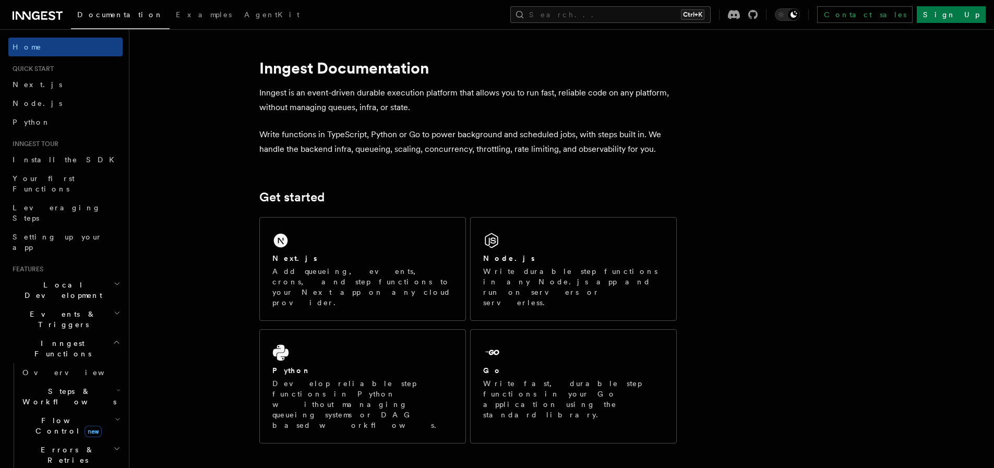  I want to click on a: Setting up your app, so click(65, 242).